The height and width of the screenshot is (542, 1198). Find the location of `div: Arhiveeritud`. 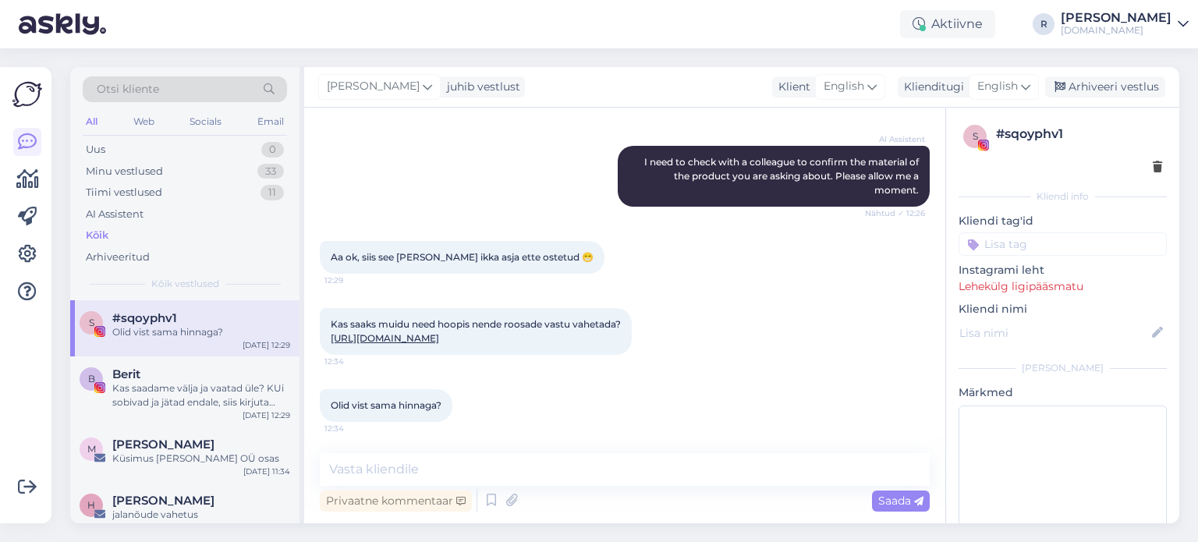

div: Arhiveeritud is located at coordinates (118, 257).